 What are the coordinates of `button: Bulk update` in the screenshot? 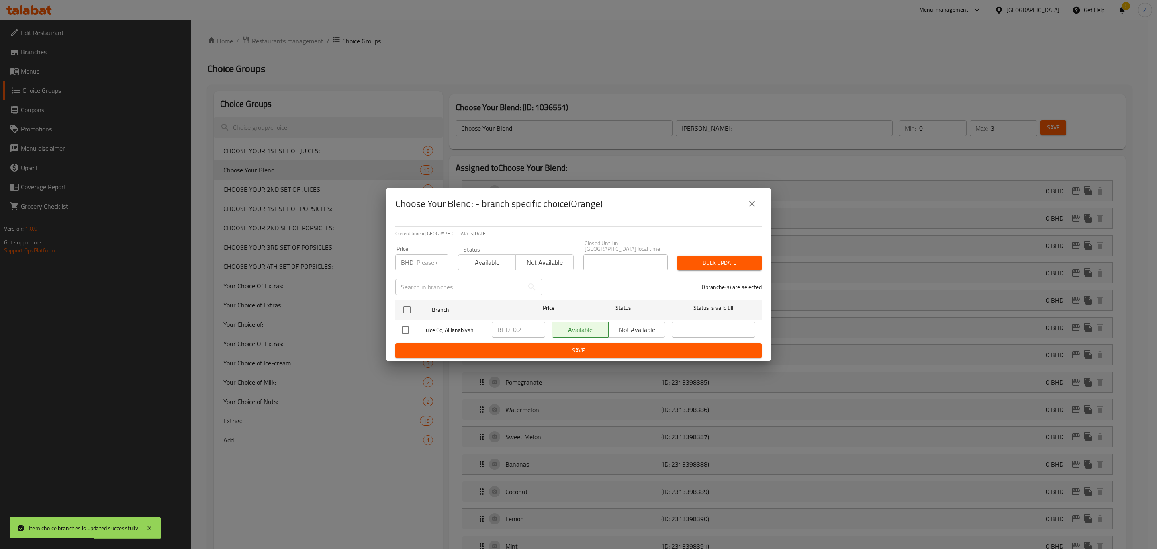 It's located at (719, 263).